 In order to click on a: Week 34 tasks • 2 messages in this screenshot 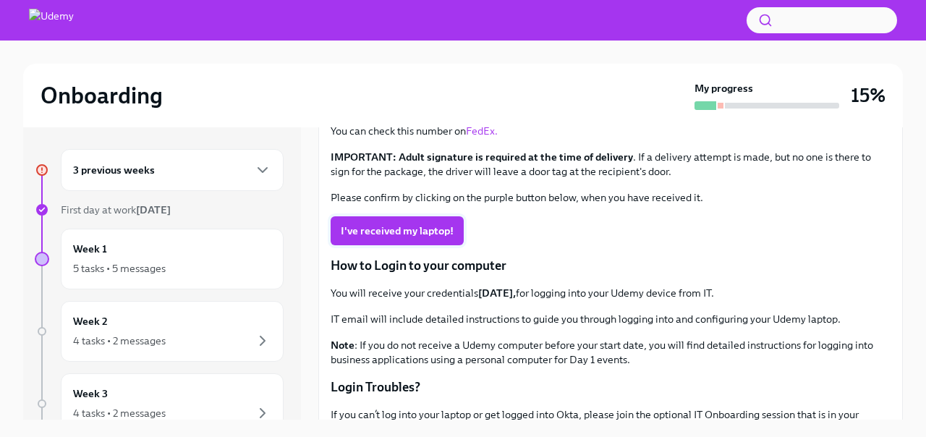, I will do `click(159, 404)`.